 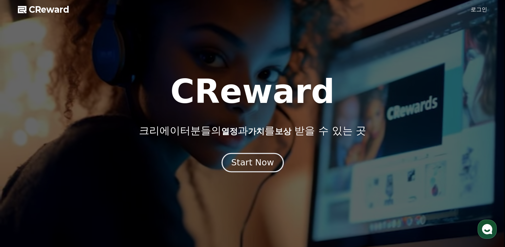 What do you see at coordinates (252, 163) in the screenshot?
I see `button: Start Now` at bounding box center [252, 163].